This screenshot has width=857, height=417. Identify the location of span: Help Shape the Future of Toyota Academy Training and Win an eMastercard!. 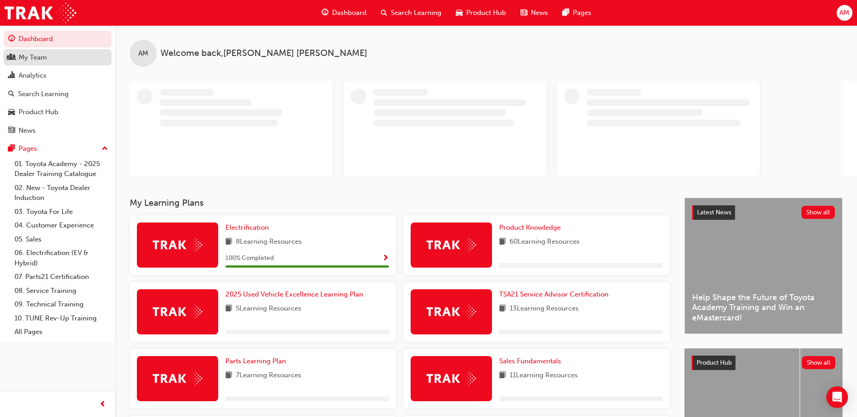
(763, 308).